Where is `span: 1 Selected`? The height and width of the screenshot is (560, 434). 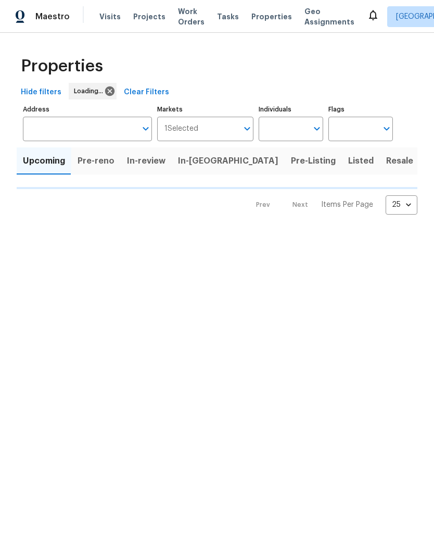
span: 1 Selected is located at coordinates (181, 129).